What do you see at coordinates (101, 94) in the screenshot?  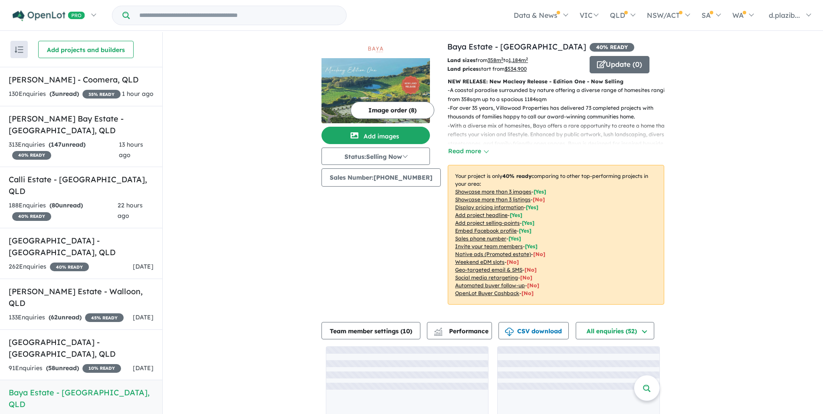 I see `span: 35 % READY` at bounding box center [101, 94].